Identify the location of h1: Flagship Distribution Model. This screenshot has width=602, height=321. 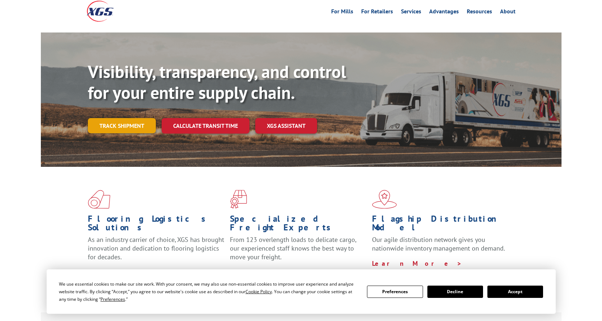
(440, 225).